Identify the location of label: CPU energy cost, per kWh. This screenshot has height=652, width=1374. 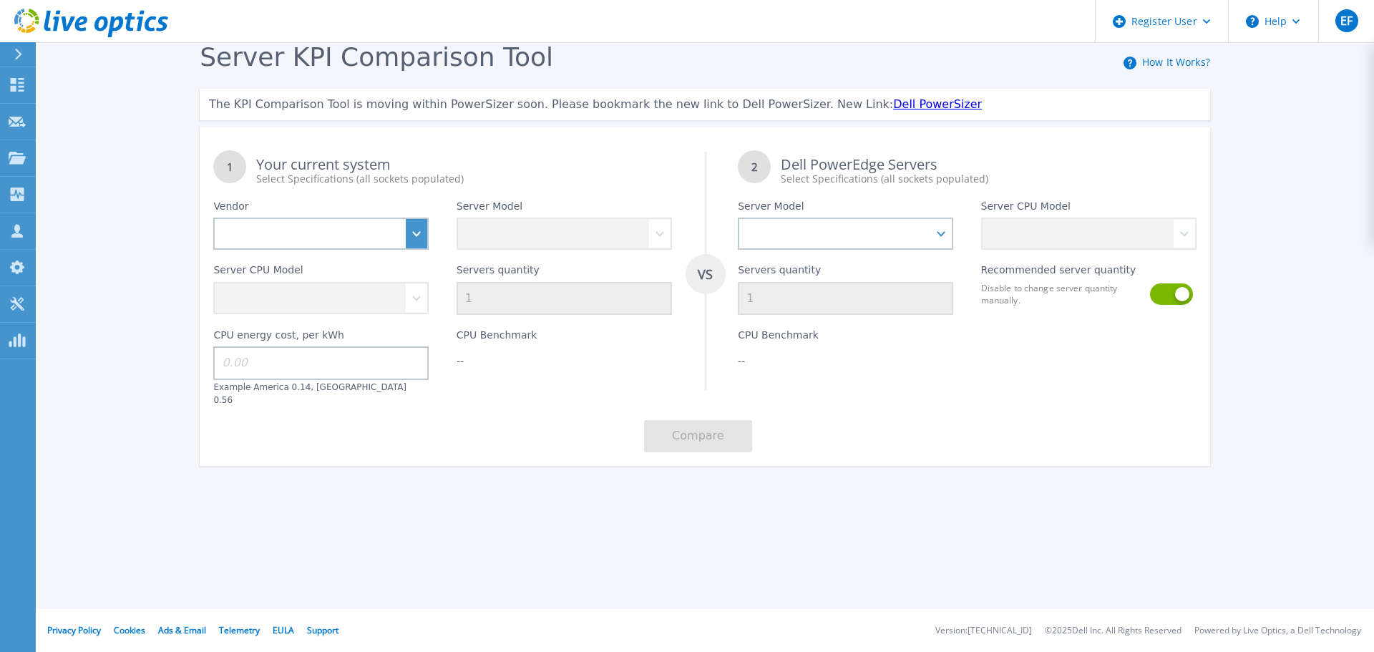
(278, 338).